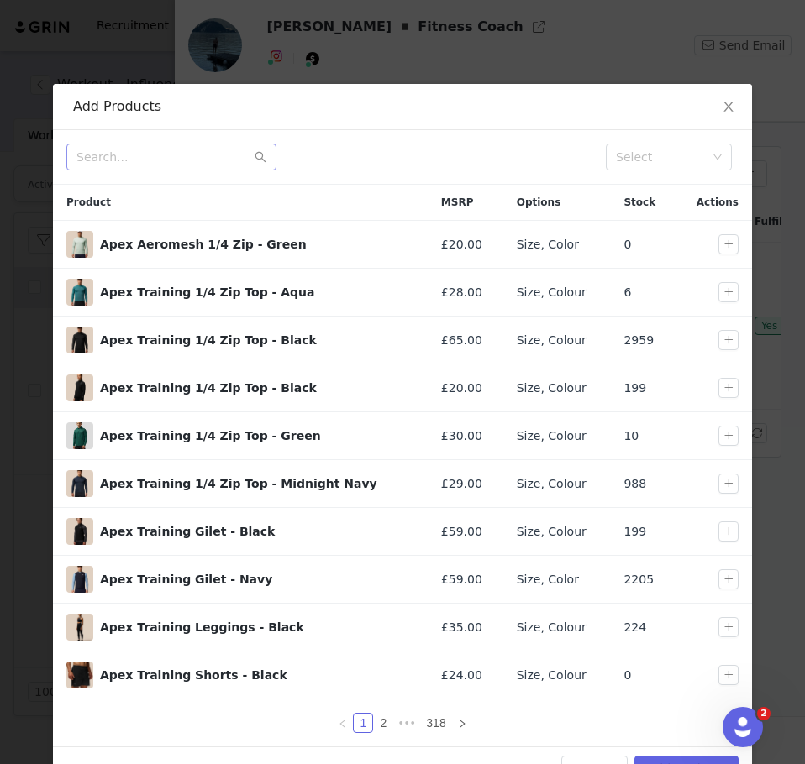 This screenshot has width=805, height=764. What do you see at coordinates (80, 628) in the screenshot?
I see `span: Apex Training Leggings - Black` at bounding box center [80, 628].